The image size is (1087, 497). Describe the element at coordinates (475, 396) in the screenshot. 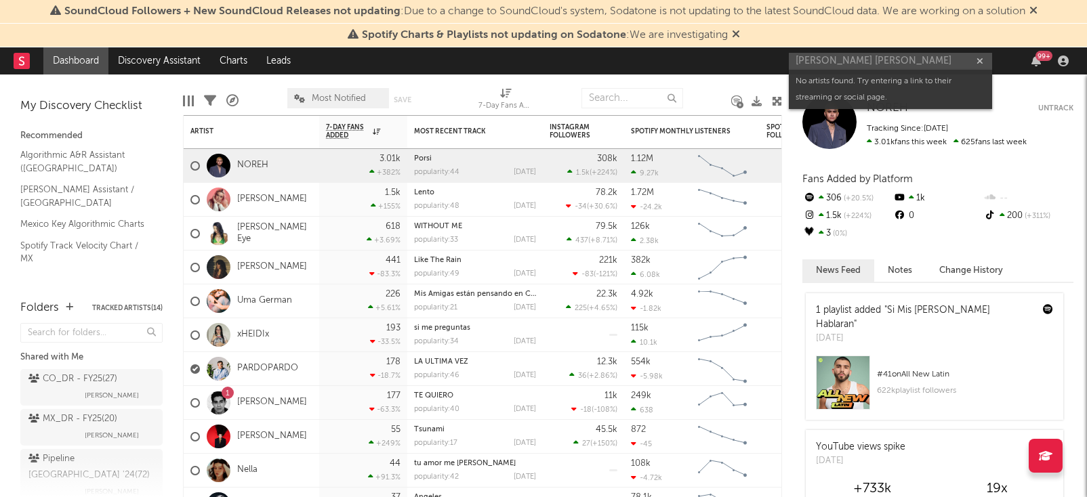

I see `div: TE QUIERO` at that location.